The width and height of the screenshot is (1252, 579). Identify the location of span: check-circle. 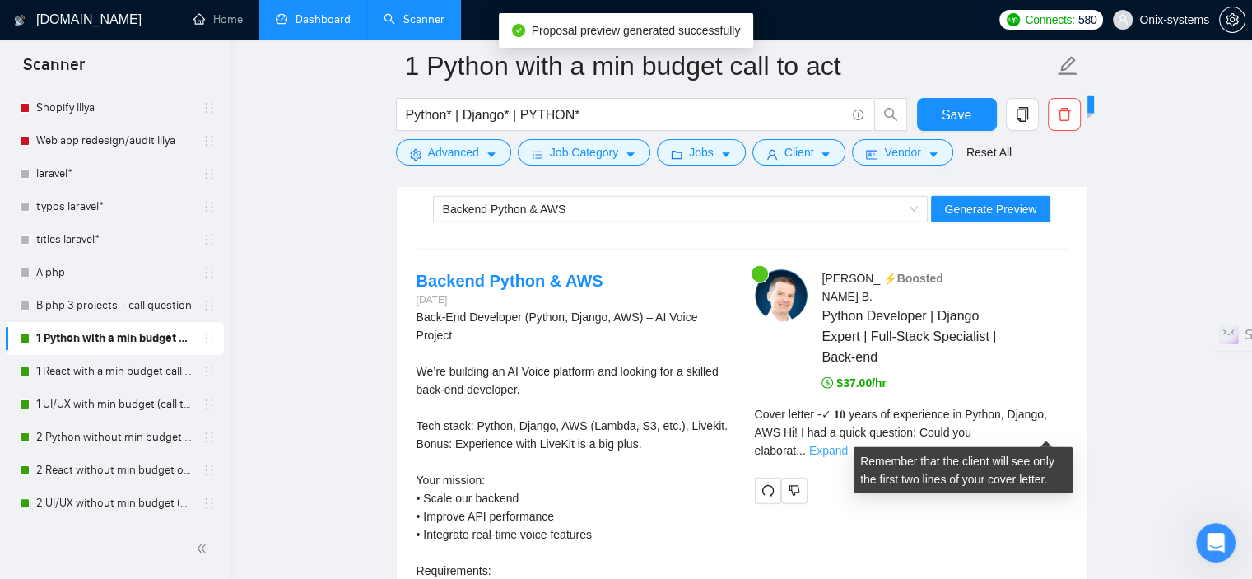
(519, 30).